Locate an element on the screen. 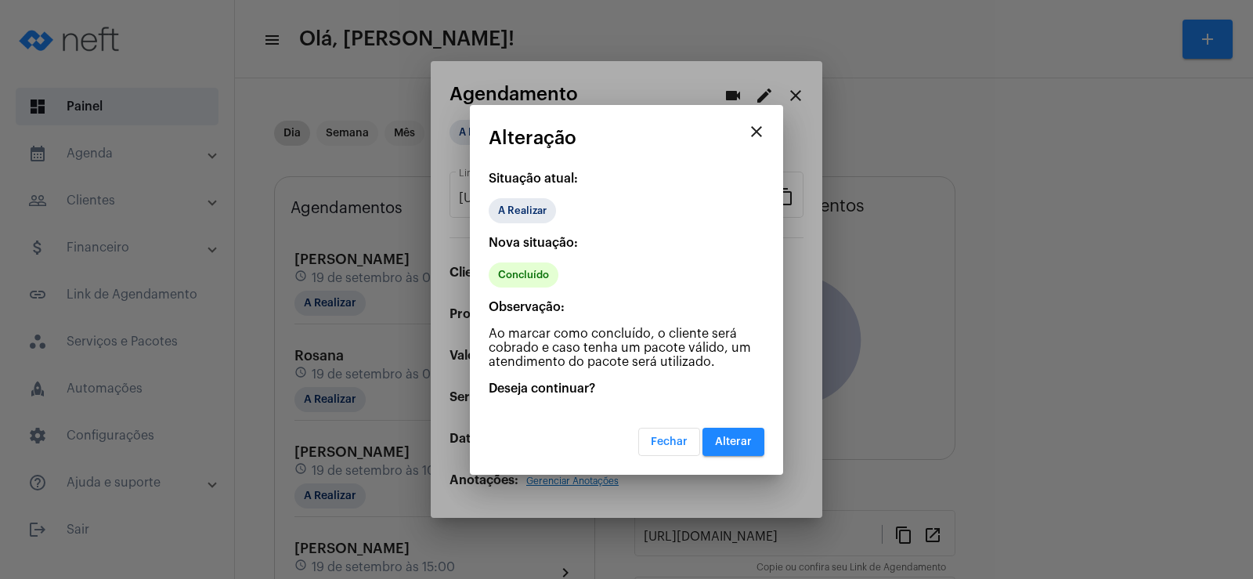 The width and height of the screenshot is (1253, 579). p: Nova situação: is located at coordinates (627, 243).